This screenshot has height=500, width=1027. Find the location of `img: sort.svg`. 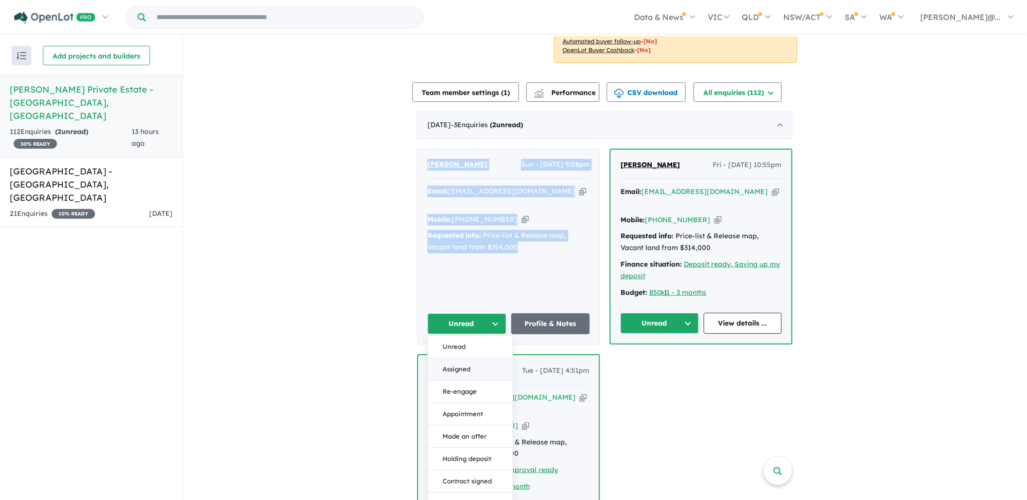

img: sort.svg is located at coordinates (21, 56).